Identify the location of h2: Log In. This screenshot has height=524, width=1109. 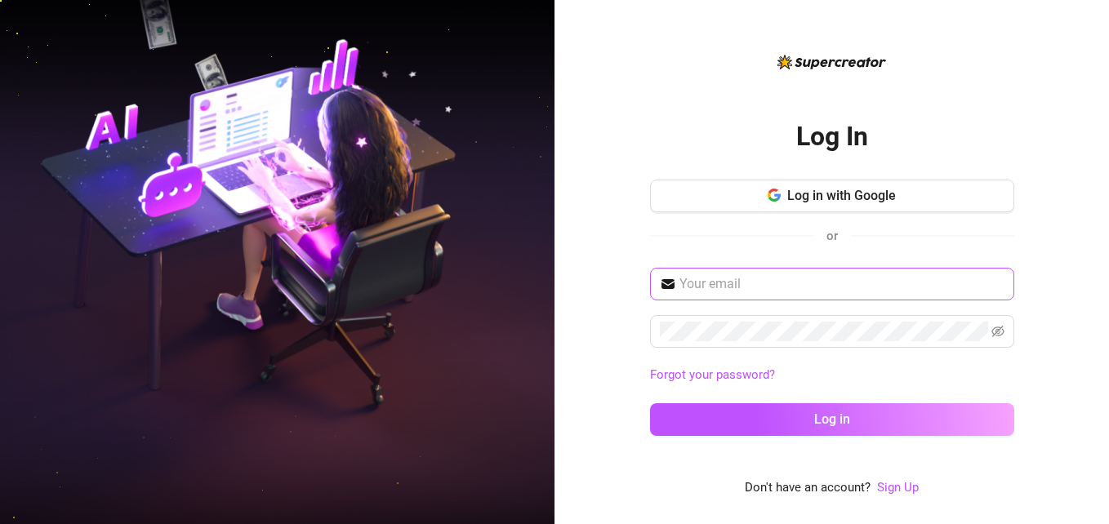
(832, 136).